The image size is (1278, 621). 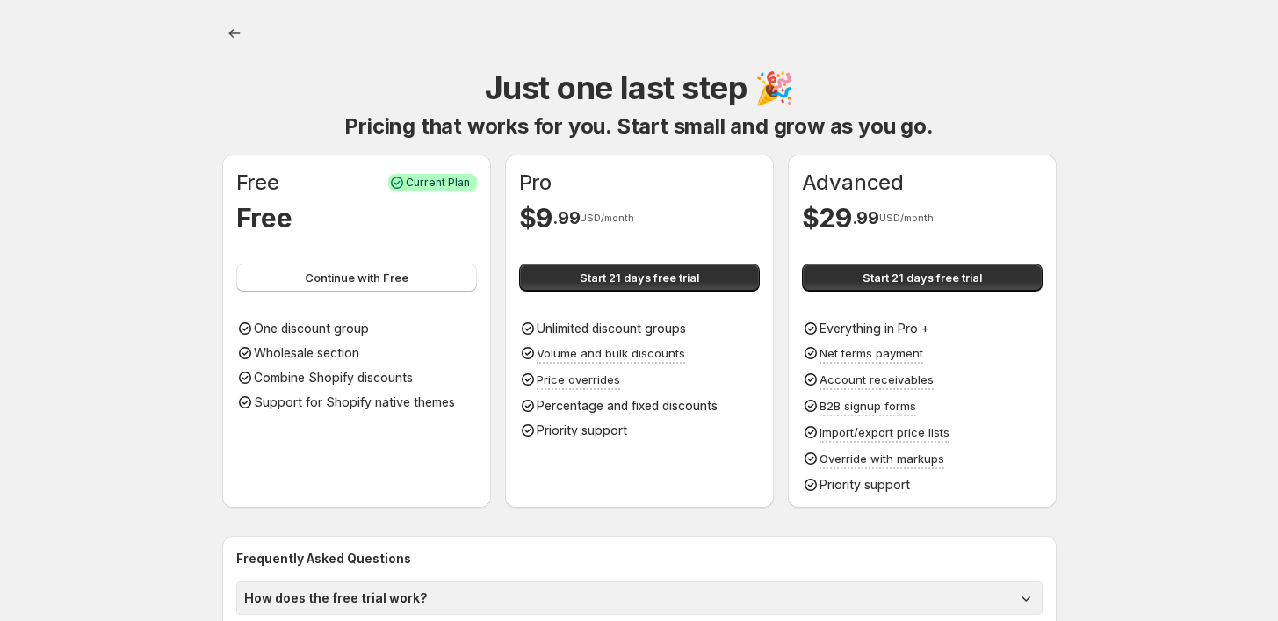 What do you see at coordinates (357, 278) in the screenshot?
I see `button: Continue with Free` at bounding box center [357, 278].